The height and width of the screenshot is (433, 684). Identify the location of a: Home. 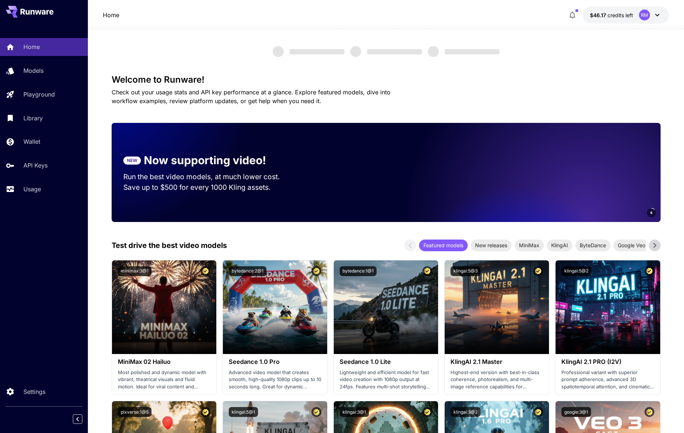
(111, 15).